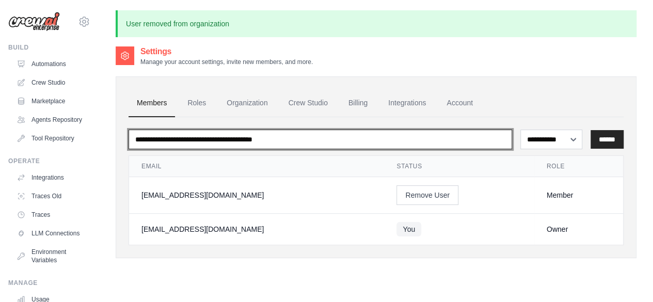  What do you see at coordinates (409, 229) in the screenshot?
I see `span: You` at bounding box center [409, 229].